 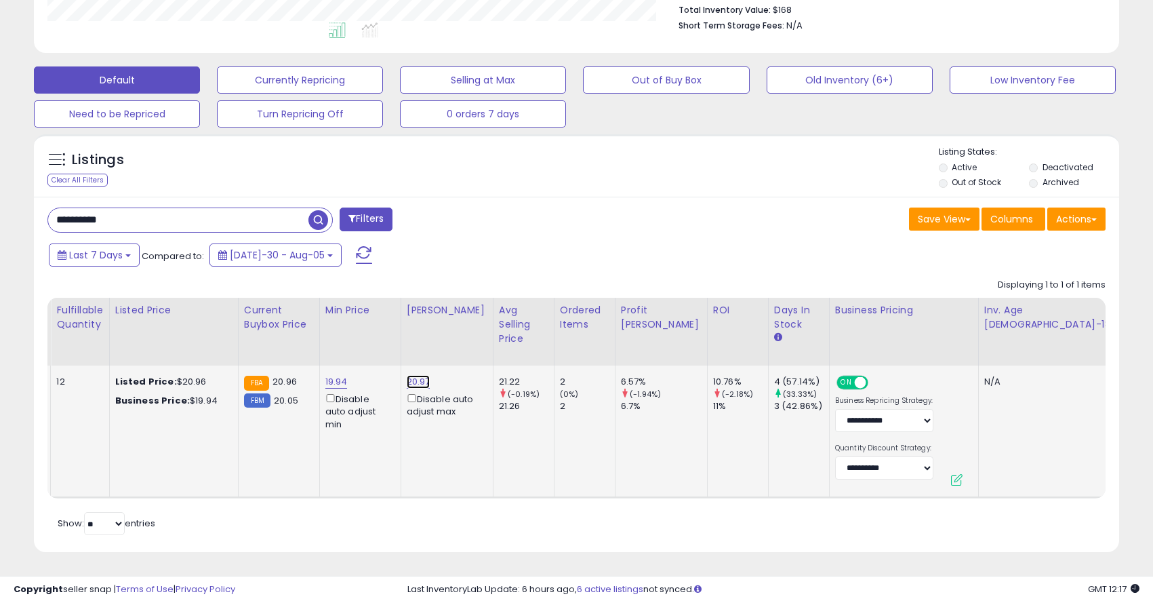 I want to click on small: (-2.18%), so click(x=737, y=394).